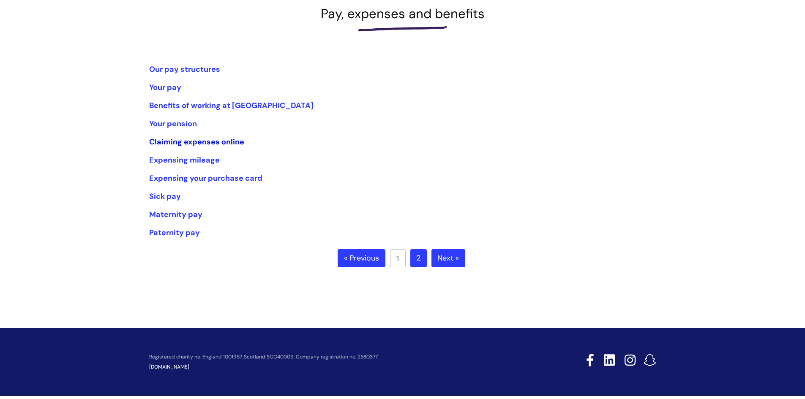  What do you see at coordinates (173, 124) in the screenshot?
I see `a: Your pension` at bounding box center [173, 124].